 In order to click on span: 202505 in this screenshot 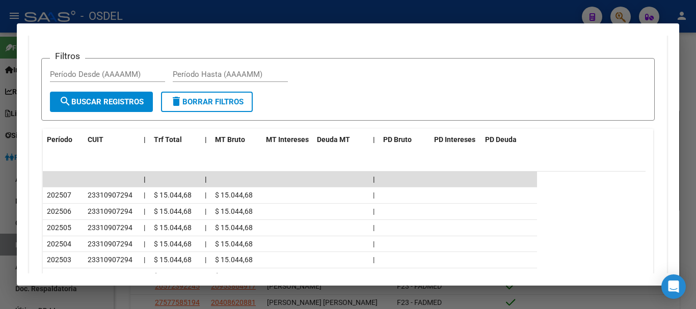, I will do `click(59, 228)`.